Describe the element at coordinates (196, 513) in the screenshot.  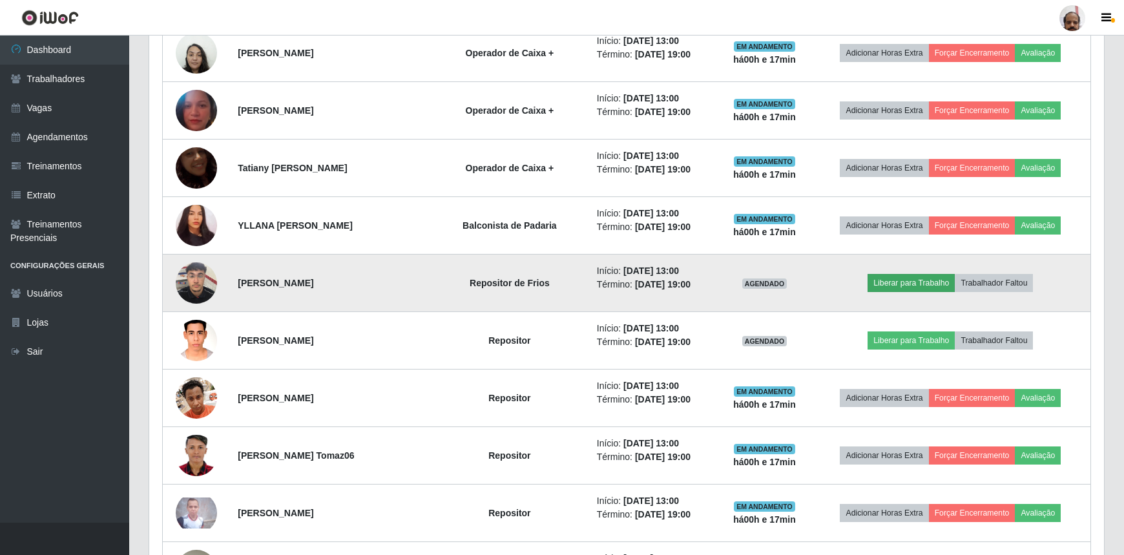
I see `img: 1747062532386.jpeg` at that location.